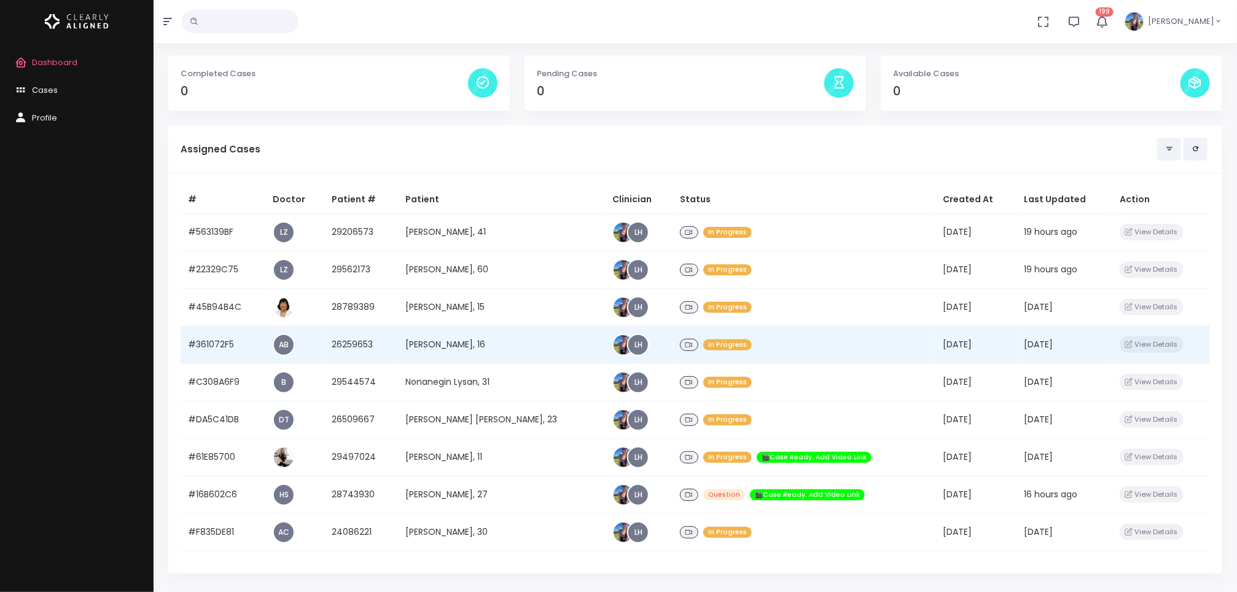  What do you see at coordinates (724, 495) in the screenshot?
I see `span: Question` at bounding box center [724, 495].